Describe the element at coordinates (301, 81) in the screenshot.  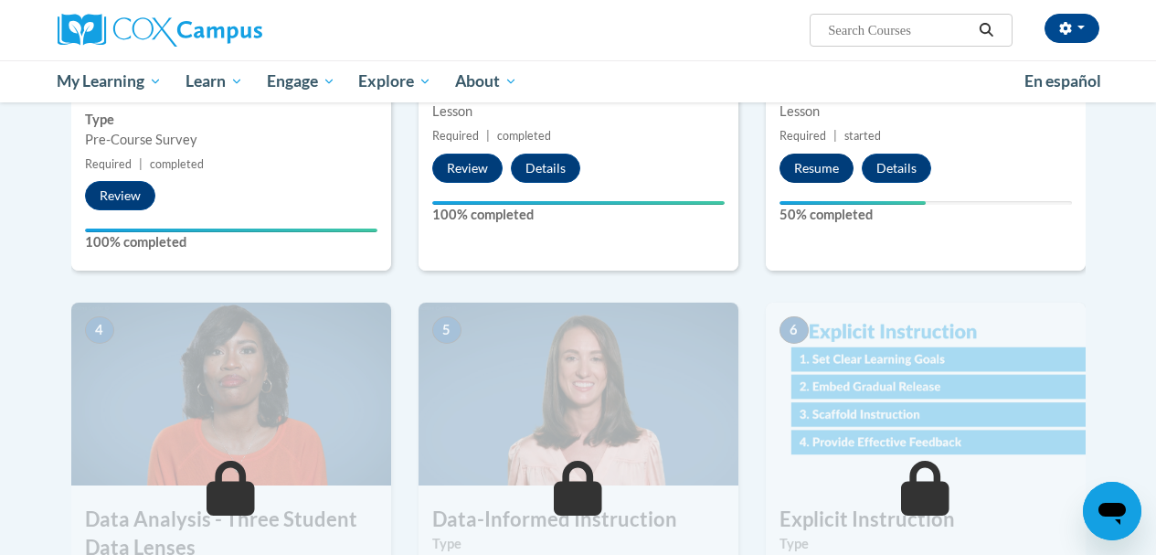
I see `span: Engage` at that location.